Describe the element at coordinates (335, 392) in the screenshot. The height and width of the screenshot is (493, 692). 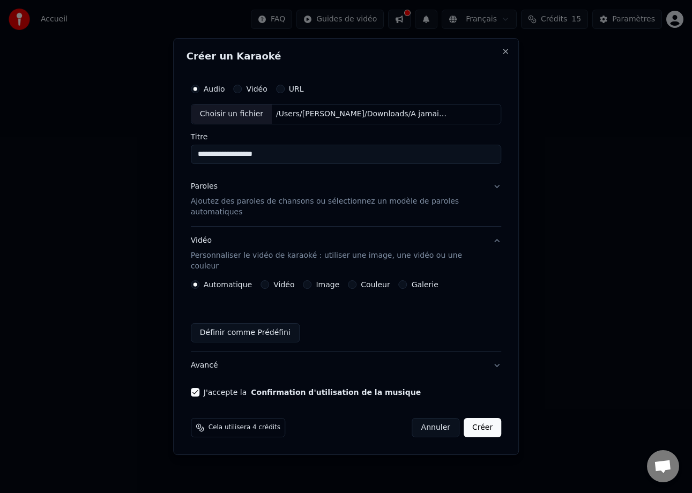
I see `button: J'accepte la` at that location.